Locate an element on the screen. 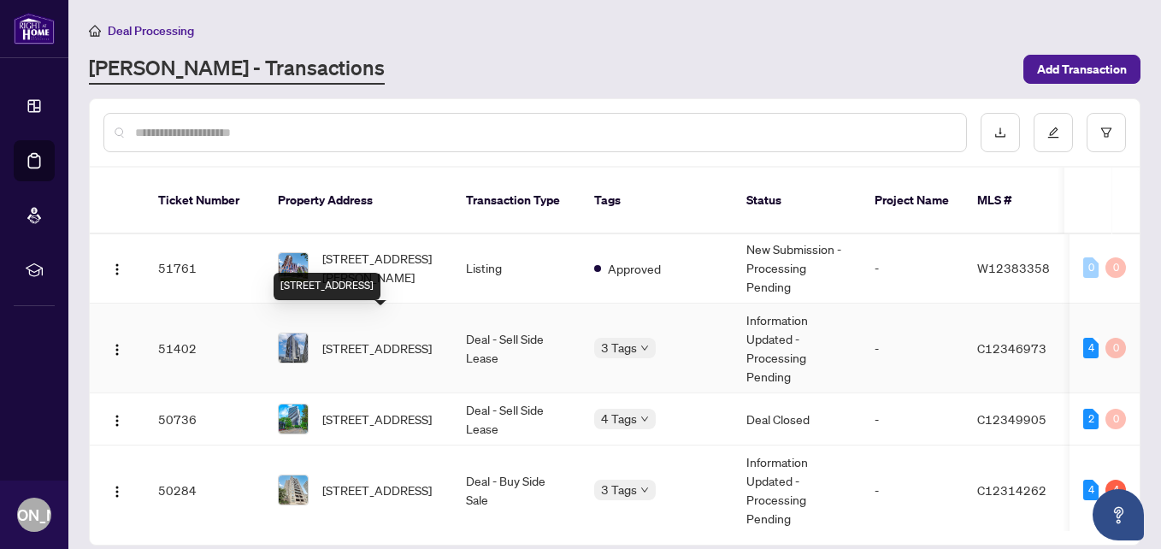  td: Listing is located at coordinates (517, 268).